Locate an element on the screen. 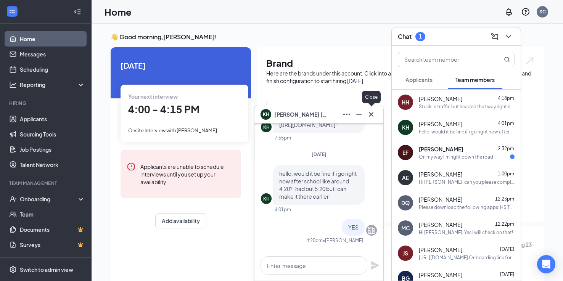 This screenshot has height=281, width=563. div: Open Intercom Messenger is located at coordinates (546, 264).